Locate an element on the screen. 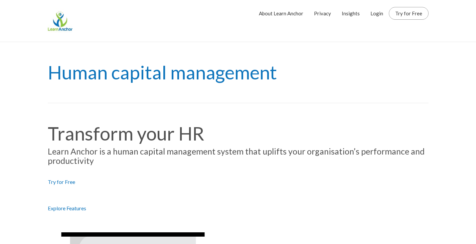 The image size is (476, 244). a: Login is located at coordinates (377, 13).